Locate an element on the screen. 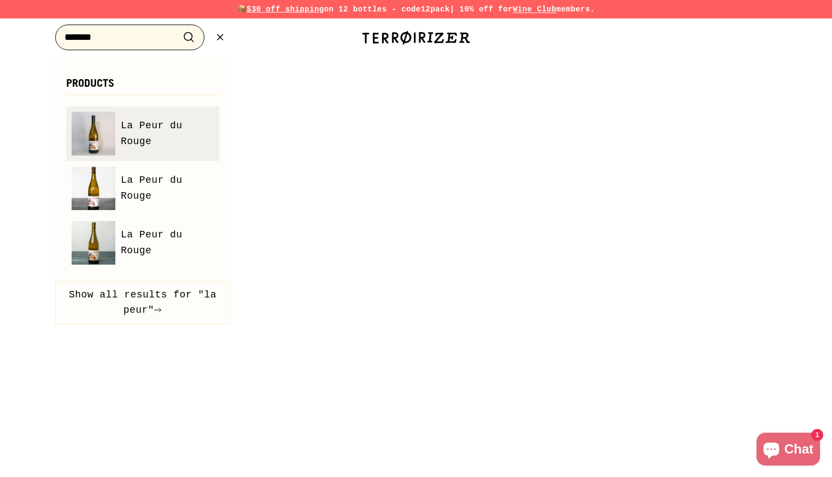 The image size is (832, 477). a: Wine Club is located at coordinates (534, 9).